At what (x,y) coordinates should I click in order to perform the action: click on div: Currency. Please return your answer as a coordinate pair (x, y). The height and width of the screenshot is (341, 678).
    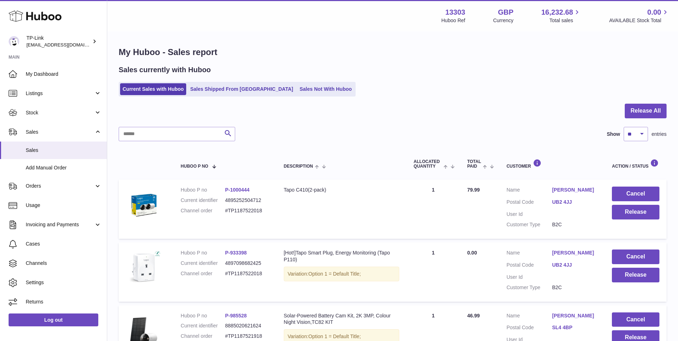
    Looking at the image, I should click on (503, 20).